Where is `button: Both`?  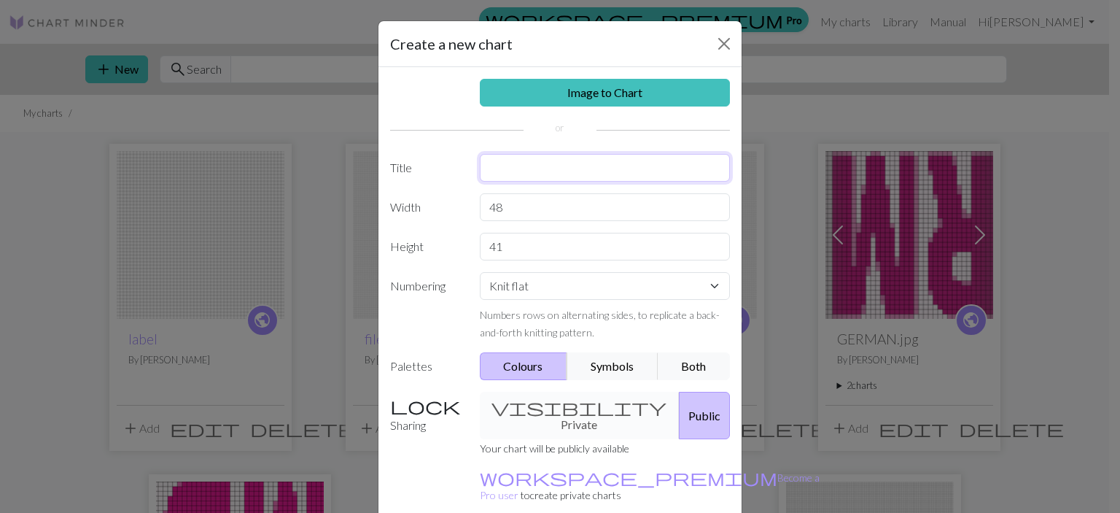 button: Both is located at coordinates (694, 366).